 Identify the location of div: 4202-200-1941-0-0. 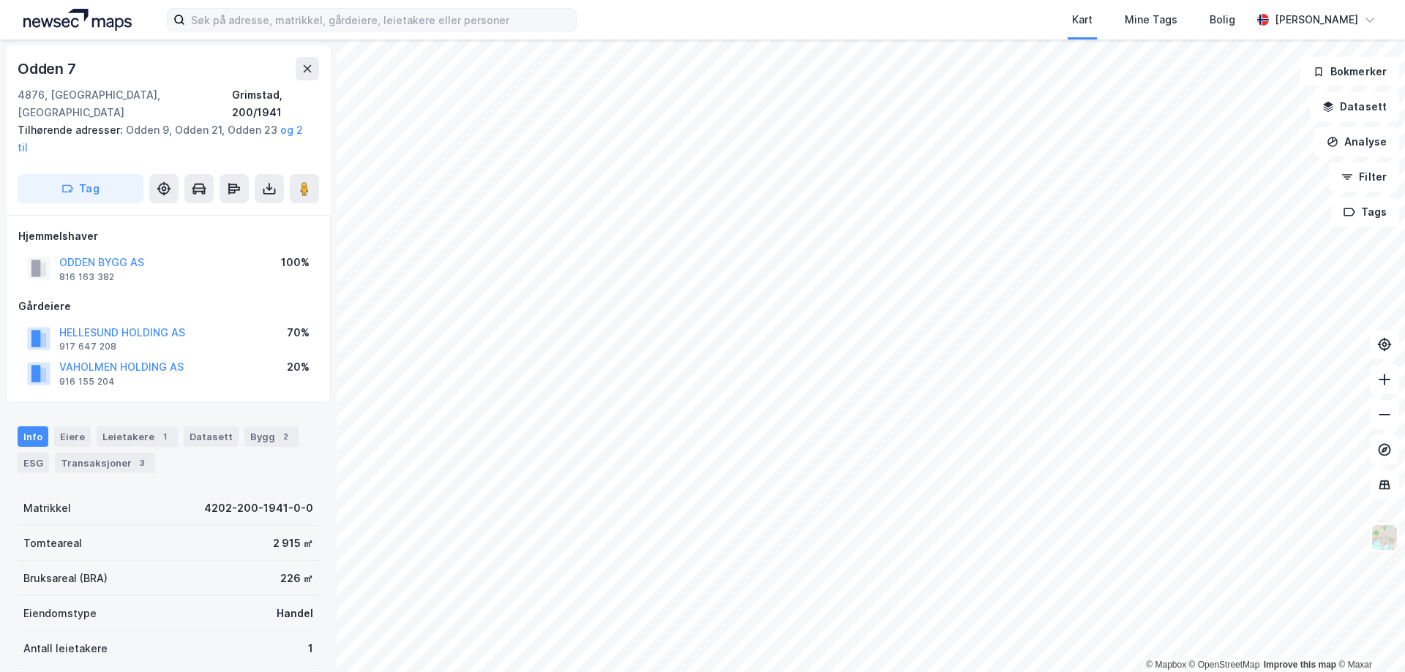
(258, 509).